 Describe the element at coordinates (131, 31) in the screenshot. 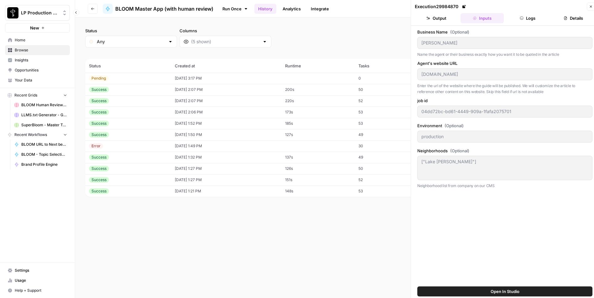

I see `label: Status` at that location.